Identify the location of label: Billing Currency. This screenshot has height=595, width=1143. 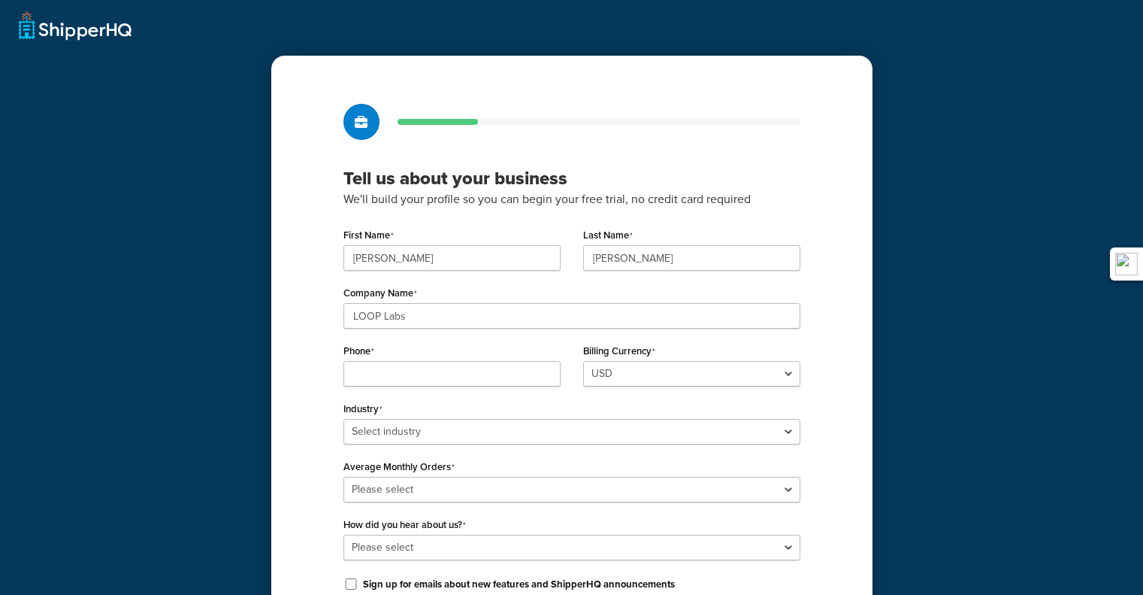
(619, 351).